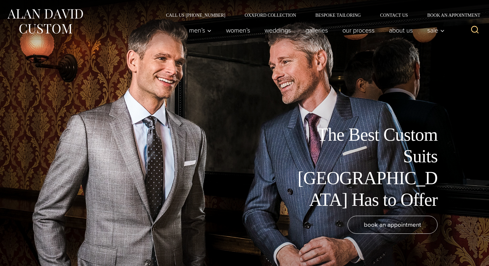  I want to click on a: Contact Us, so click(394, 15).